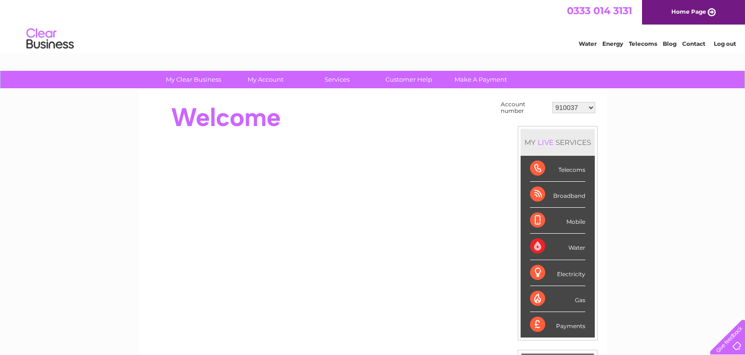 The height and width of the screenshot is (355, 745). Describe the element at coordinates (557, 142) in the screenshot. I see `div: MY SERVICES` at that location.